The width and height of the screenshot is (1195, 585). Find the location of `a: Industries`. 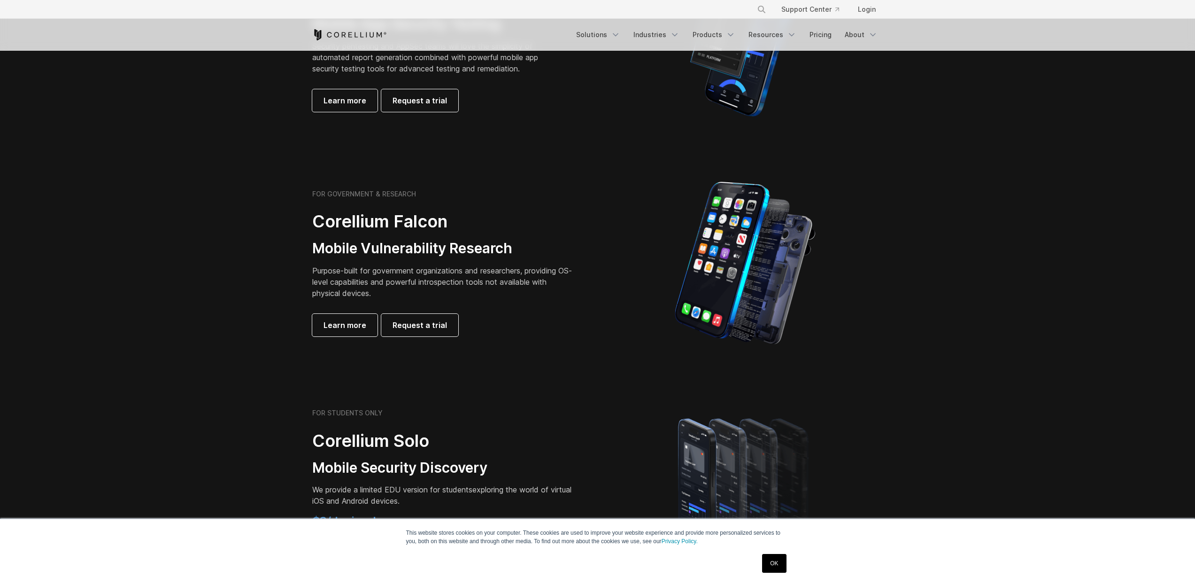

a: Industries is located at coordinates (657, 35).